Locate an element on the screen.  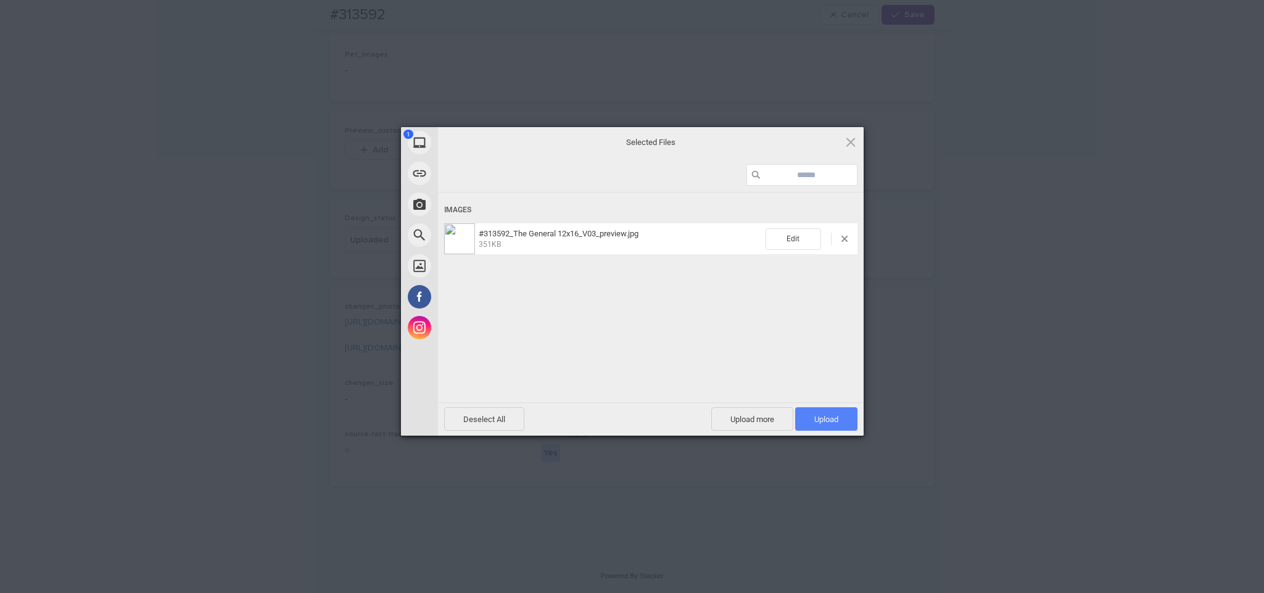
div: Unsplash is located at coordinates (475, 266).